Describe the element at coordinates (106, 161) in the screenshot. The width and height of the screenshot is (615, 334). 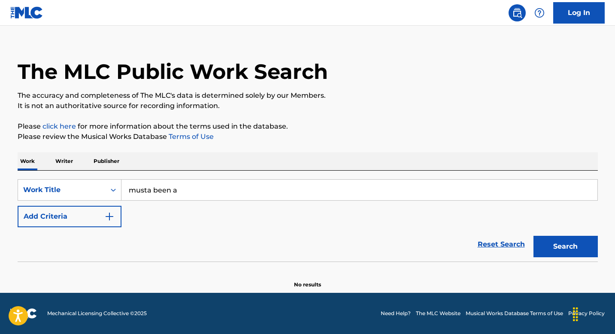
I see `p: Publisher` at that location.